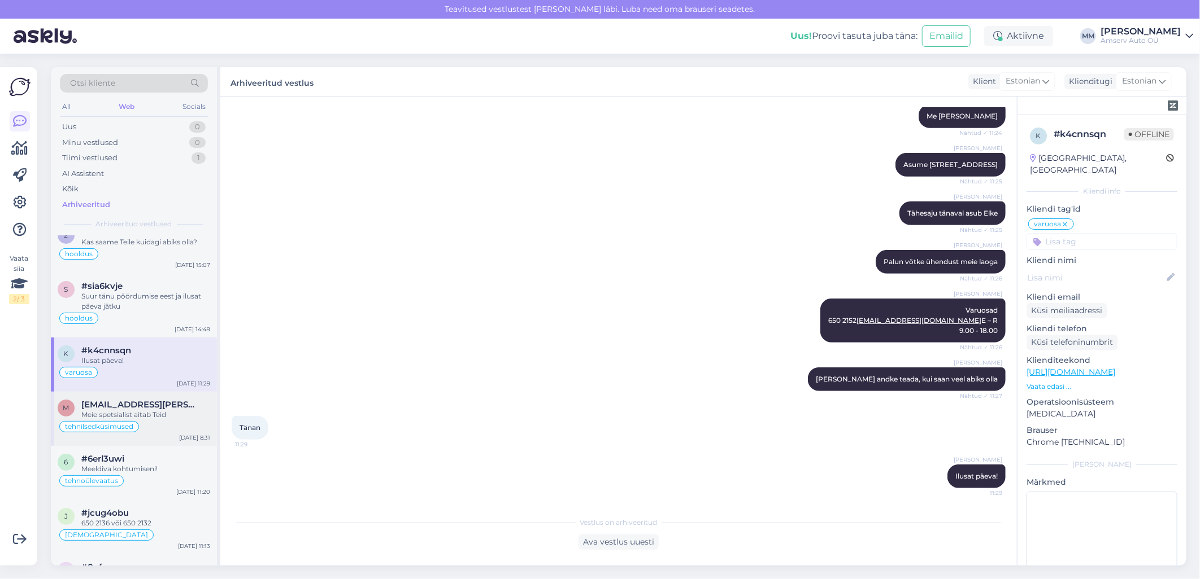 The image size is (1200, 579). I want to click on img: Askly Logo, so click(20, 87).